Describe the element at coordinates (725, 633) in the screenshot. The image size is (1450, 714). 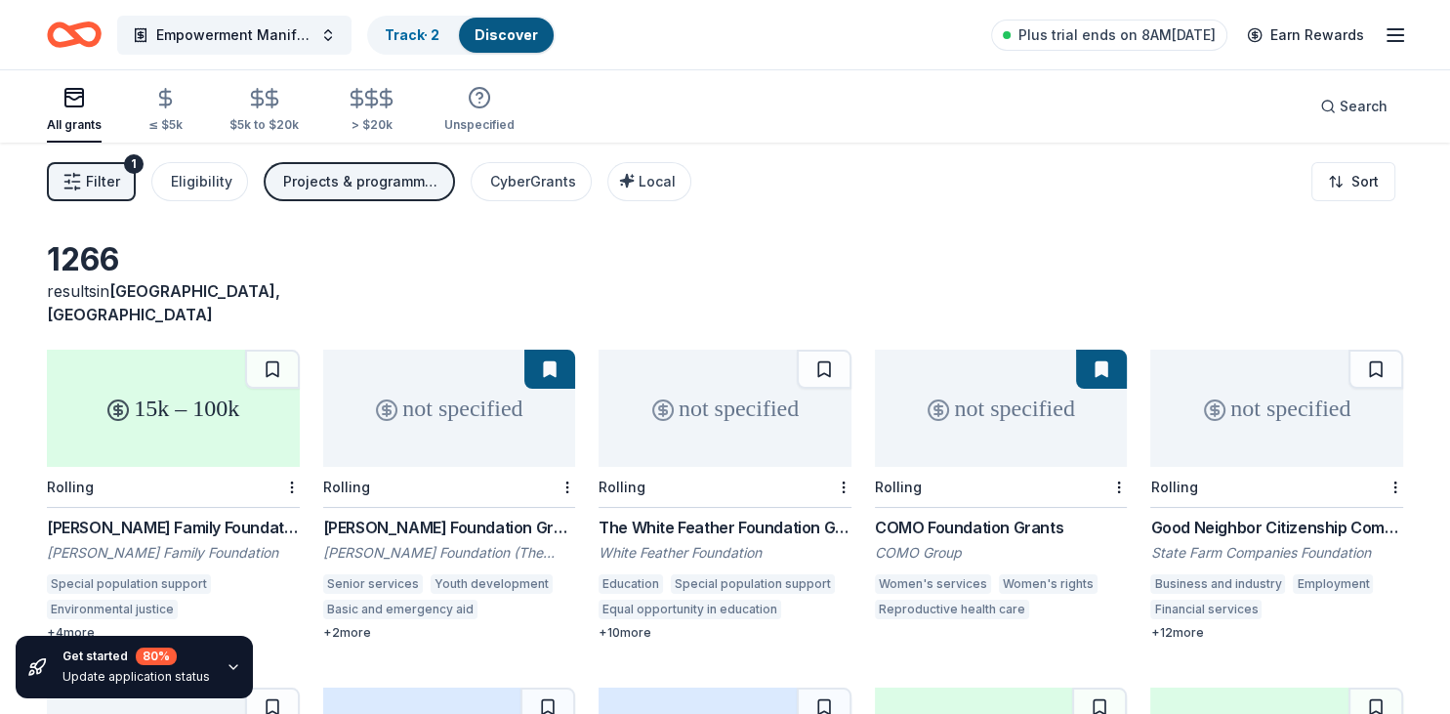
I see `div: + 10 more` at that location.